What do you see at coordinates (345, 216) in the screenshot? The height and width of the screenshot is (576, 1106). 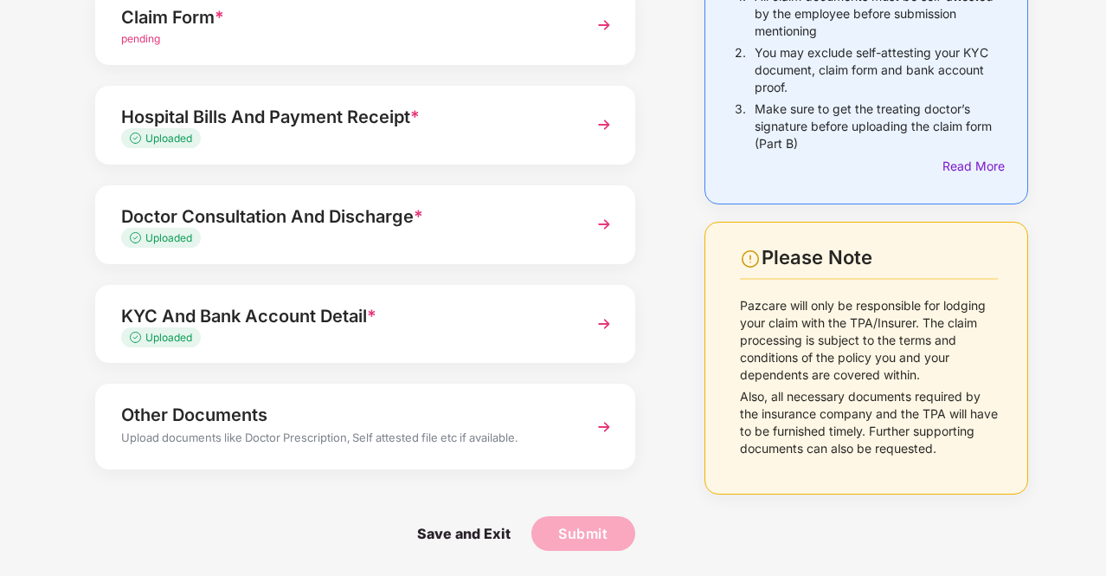 I see `div: Doctor Consultation And Discharge` at bounding box center [345, 216].